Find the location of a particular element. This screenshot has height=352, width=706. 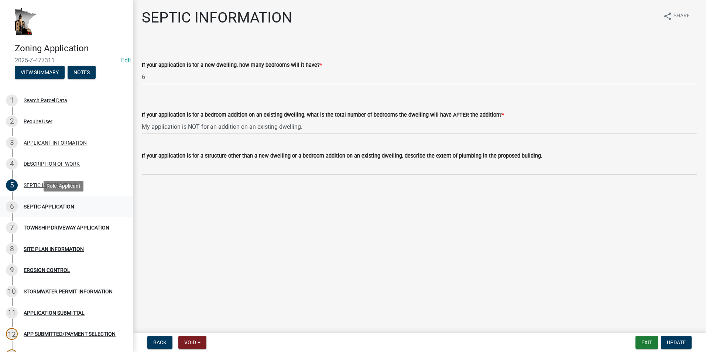

div: 7 is located at coordinates (12, 228).